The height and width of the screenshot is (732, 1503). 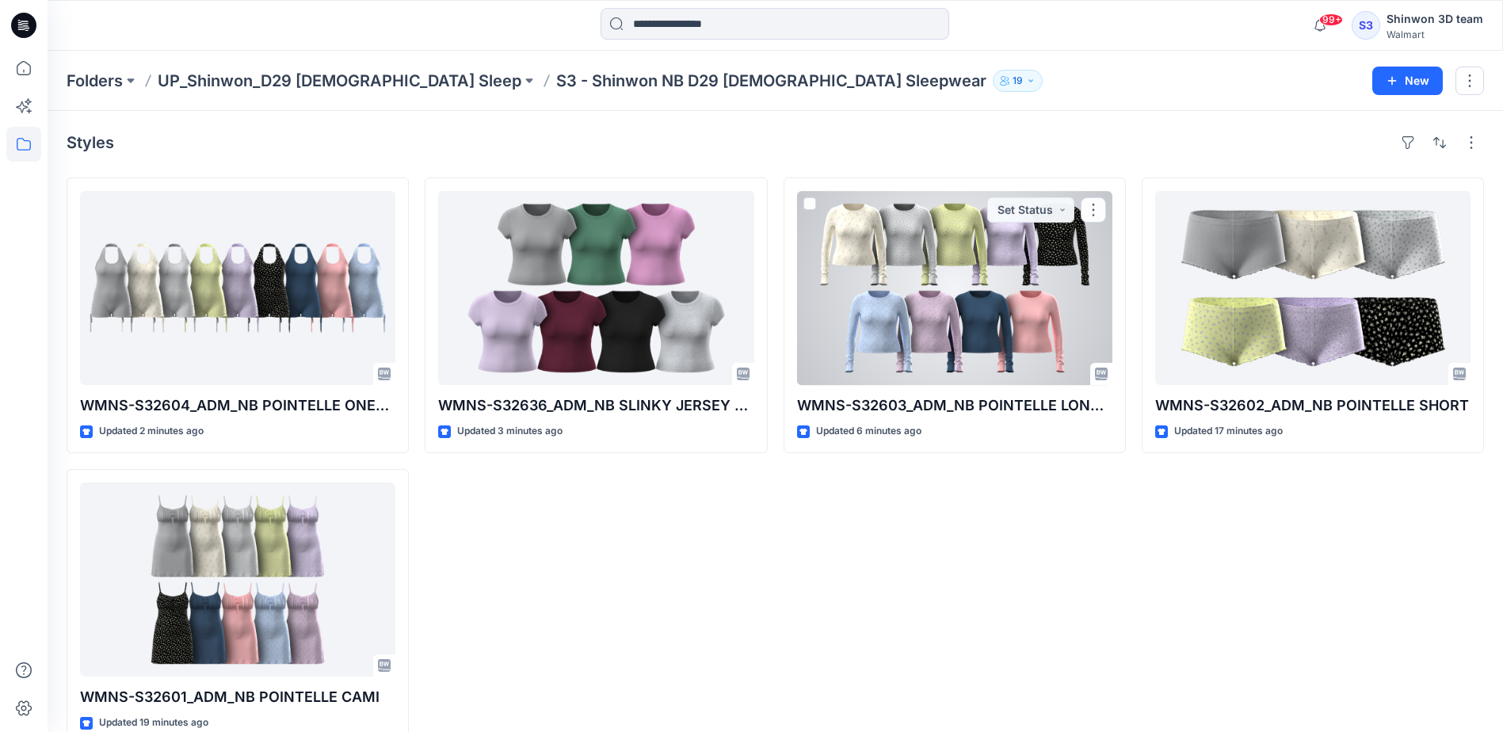 What do you see at coordinates (90, 143) in the screenshot?
I see `h4: Styles` at bounding box center [90, 143].